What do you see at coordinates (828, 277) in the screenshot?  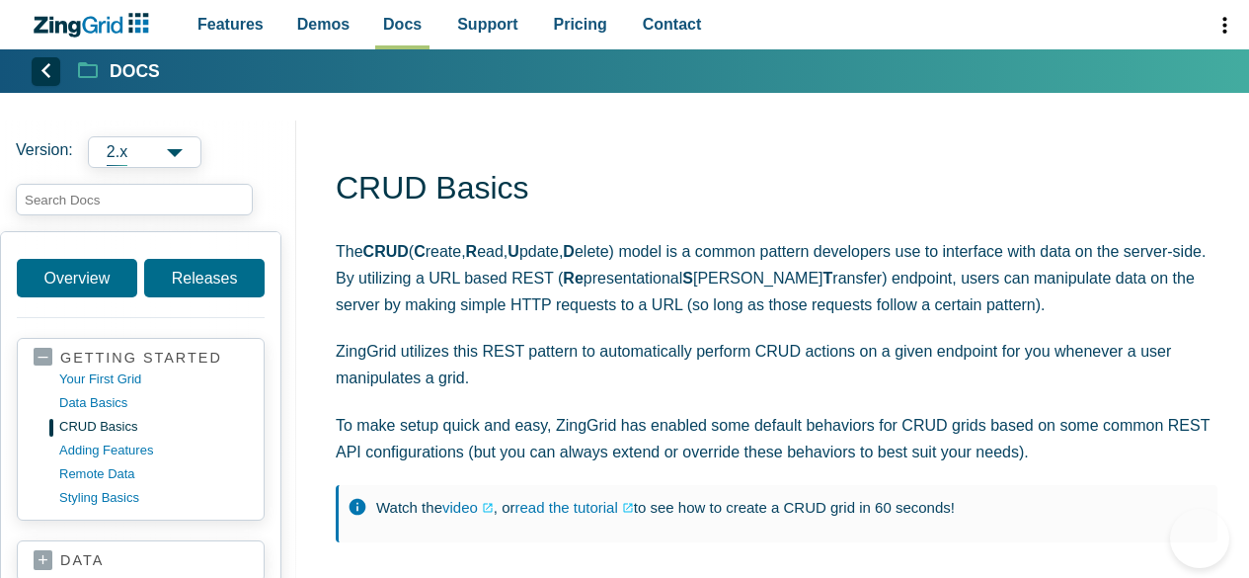 I see `strong: T` at bounding box center [828, 277].